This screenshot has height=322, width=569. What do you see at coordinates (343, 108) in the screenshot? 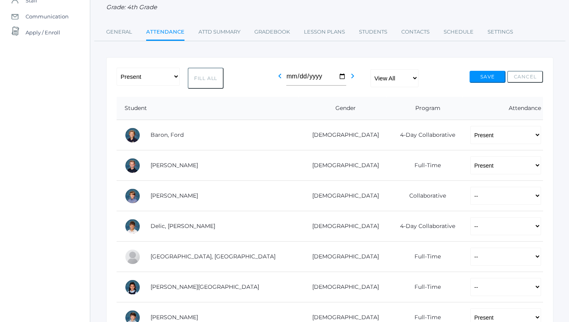
I see `th: Gender` at bounding box center [343, 108].